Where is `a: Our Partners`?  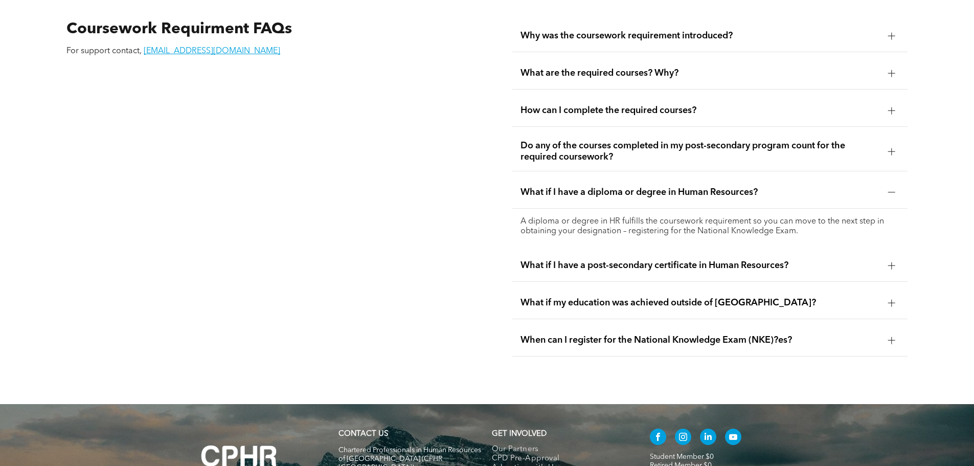 a: Our Partners is located at coordinates (560, 450).